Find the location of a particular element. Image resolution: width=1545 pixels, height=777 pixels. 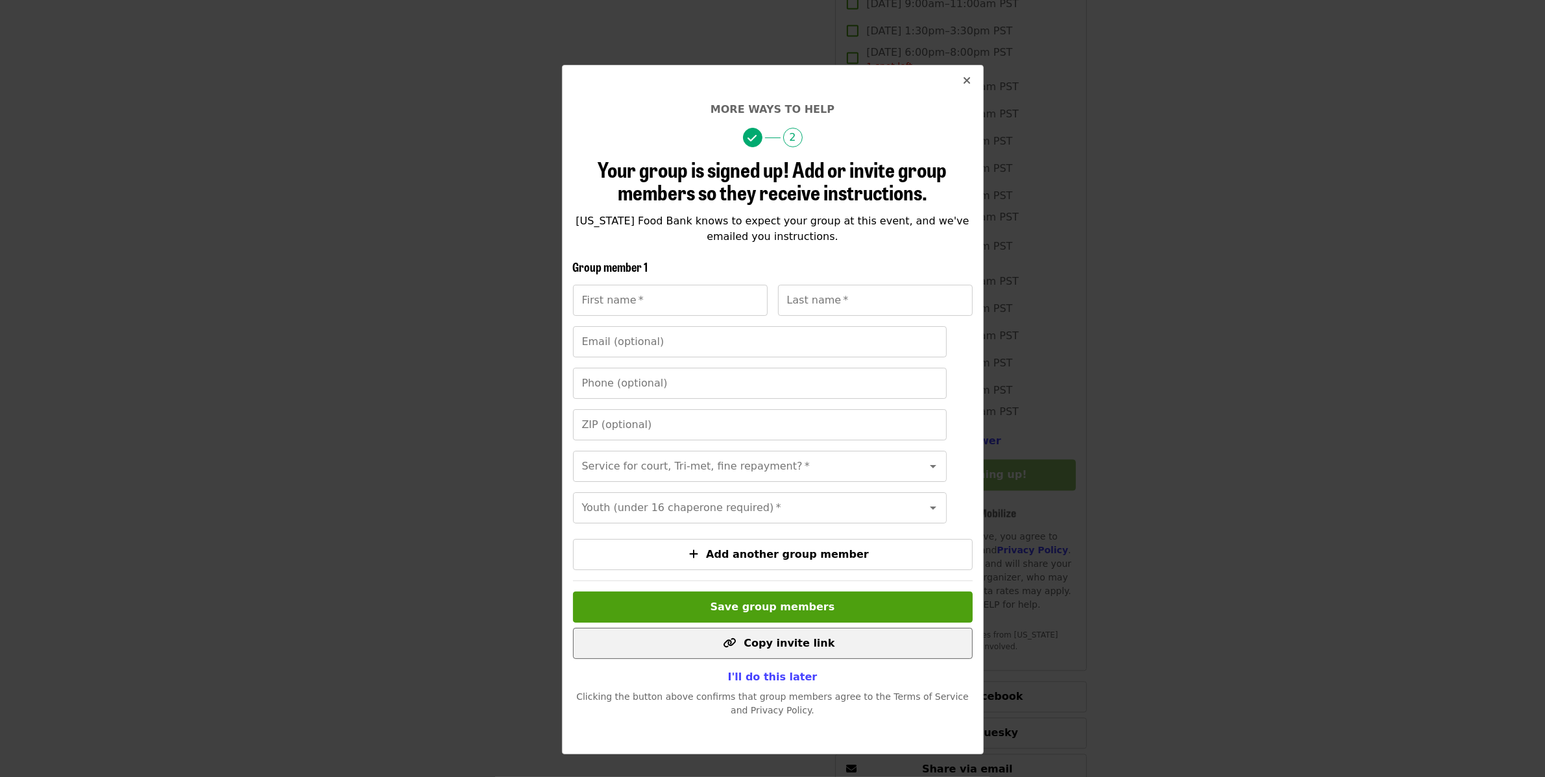

input: Phone (optional) is located at coordinates (760, 384).